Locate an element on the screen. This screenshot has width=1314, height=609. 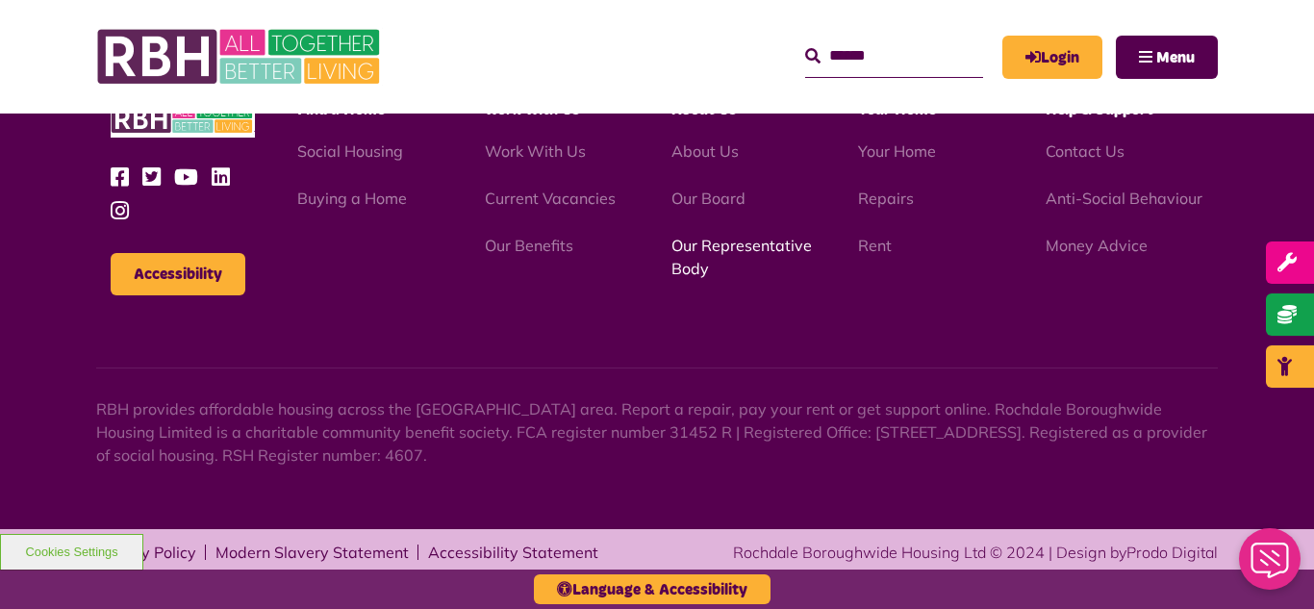
button: Language & Accessibility is located at coordinates (652, 589).